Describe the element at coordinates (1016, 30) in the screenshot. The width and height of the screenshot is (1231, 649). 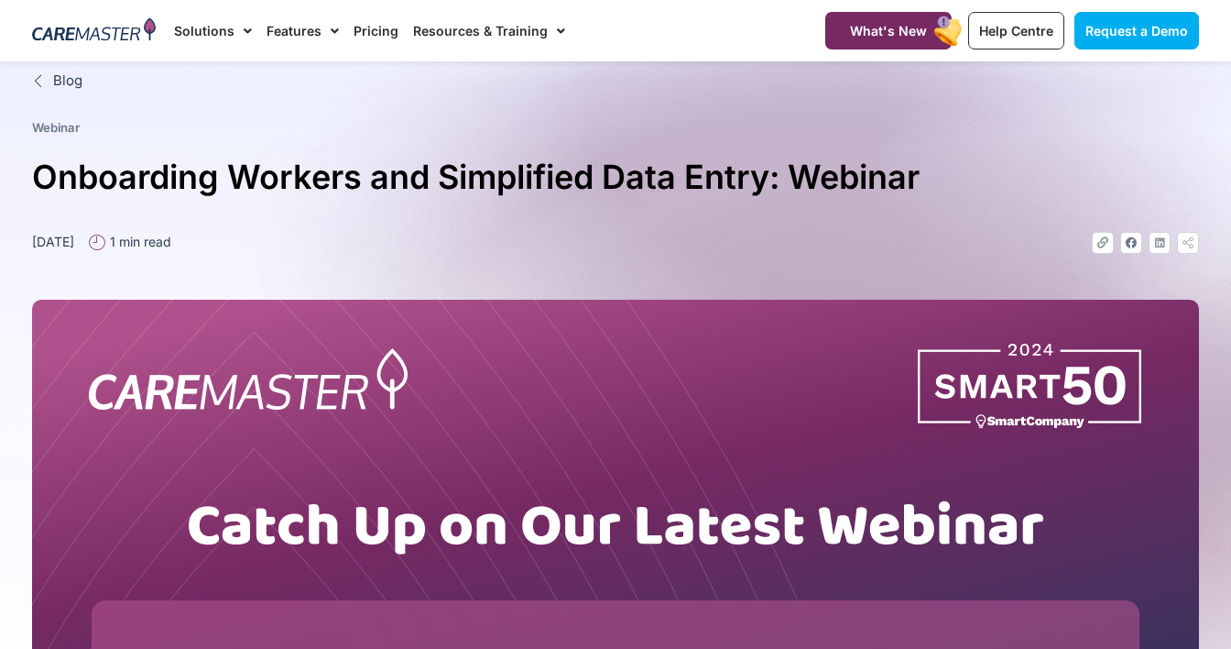
I see `a: Help Centre` at that location.